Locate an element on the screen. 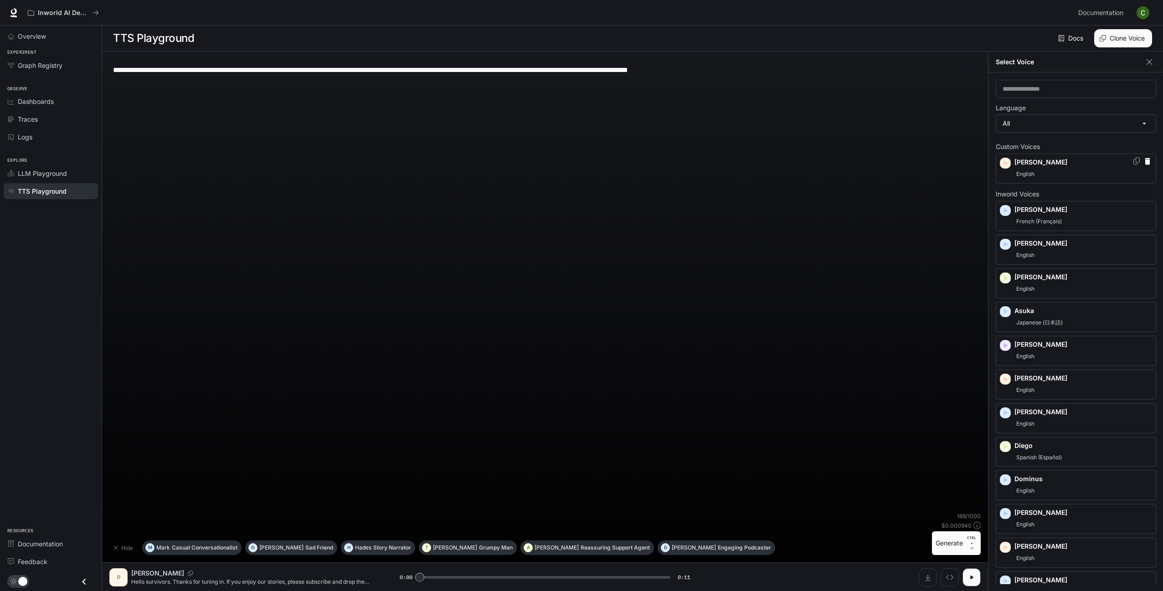 The height and width of the screenshot is (591, 1163). p: Dominus is located at coordinates (1083, 479).